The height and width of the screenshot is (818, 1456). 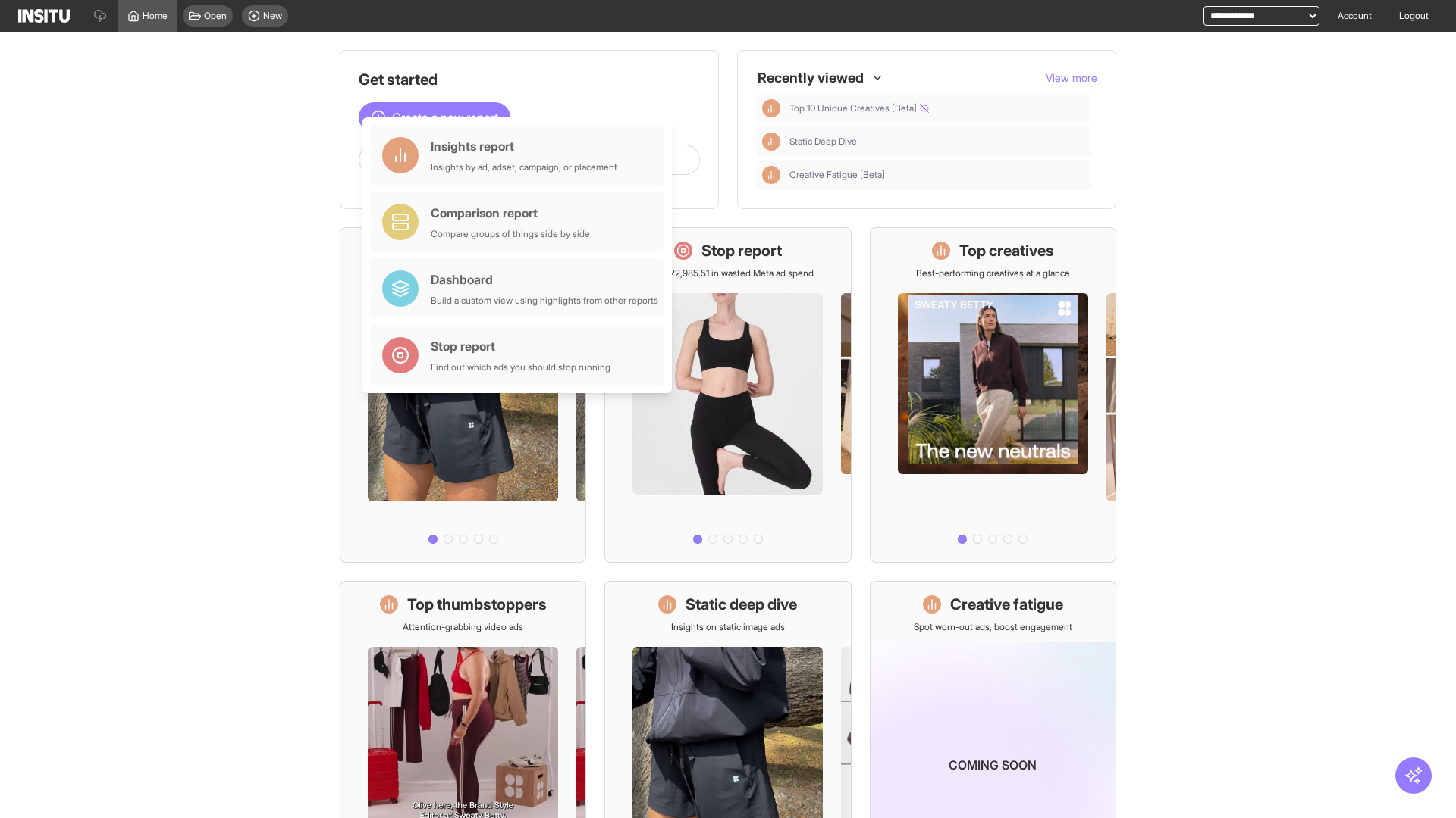 I want to click on h1: Top thumbstoppers, so click(x=477, y=605).